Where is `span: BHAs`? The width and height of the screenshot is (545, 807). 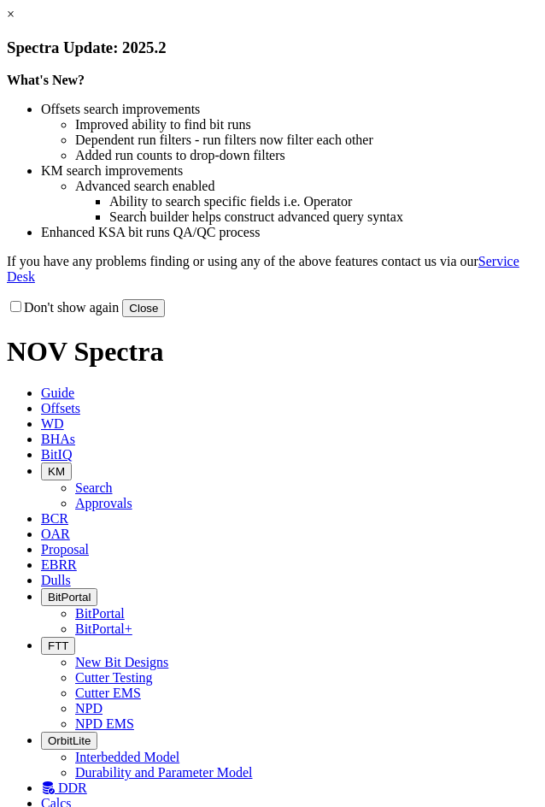
span: BHAs is located at coordinates (58, 439).